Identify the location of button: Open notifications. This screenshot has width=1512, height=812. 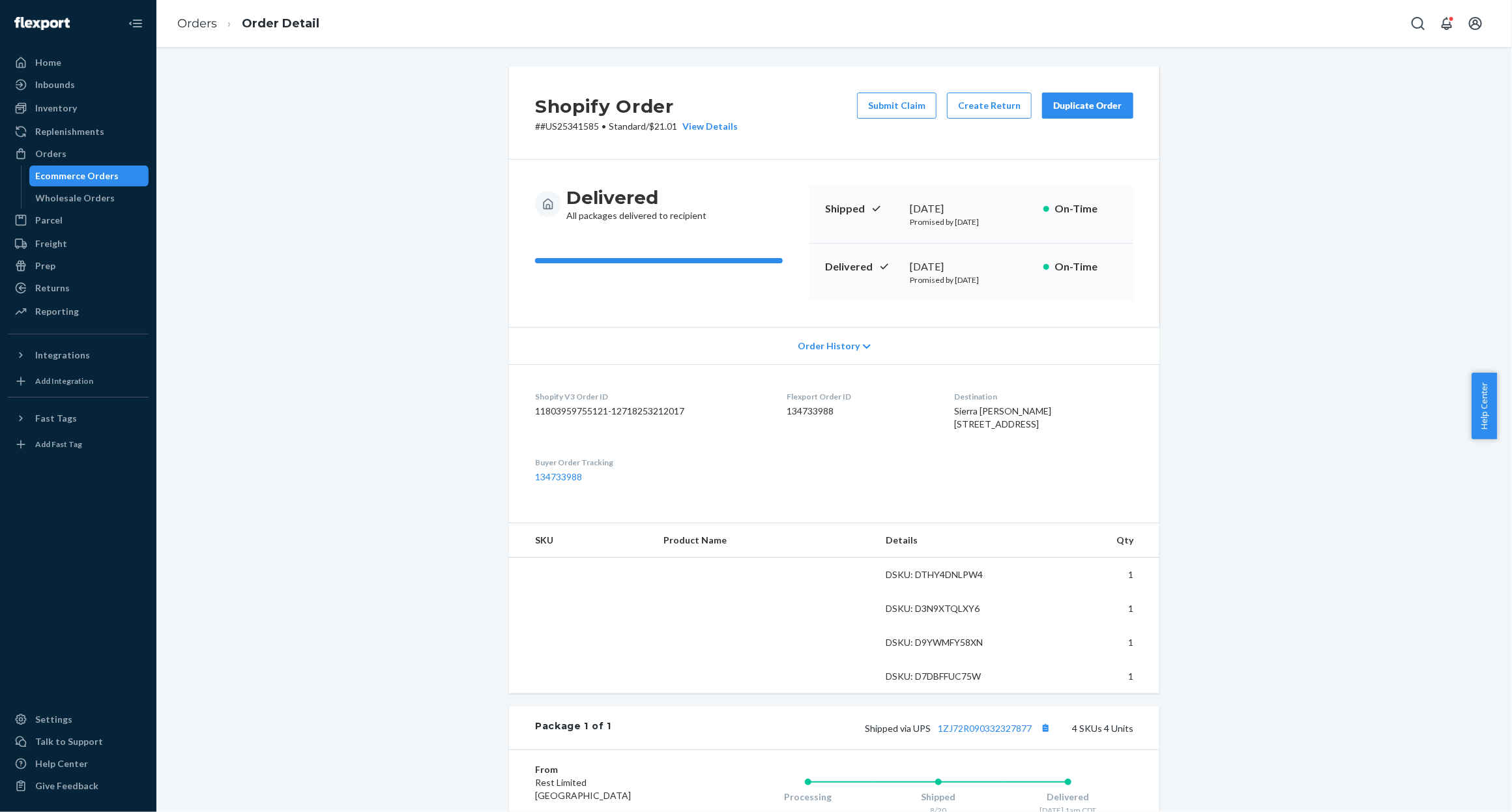
(1447, 23).